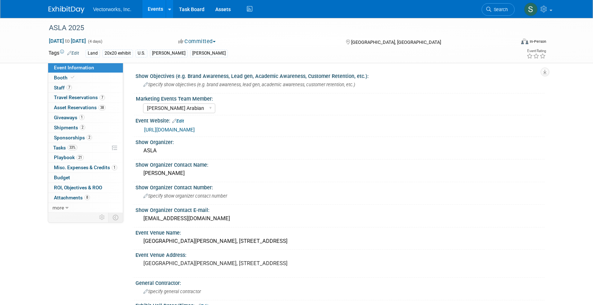 The image size is (593, 305). What do you see at coordinates (102, 107) in the screenshot?
I see `span: 38` at bounding box center [102, 107].